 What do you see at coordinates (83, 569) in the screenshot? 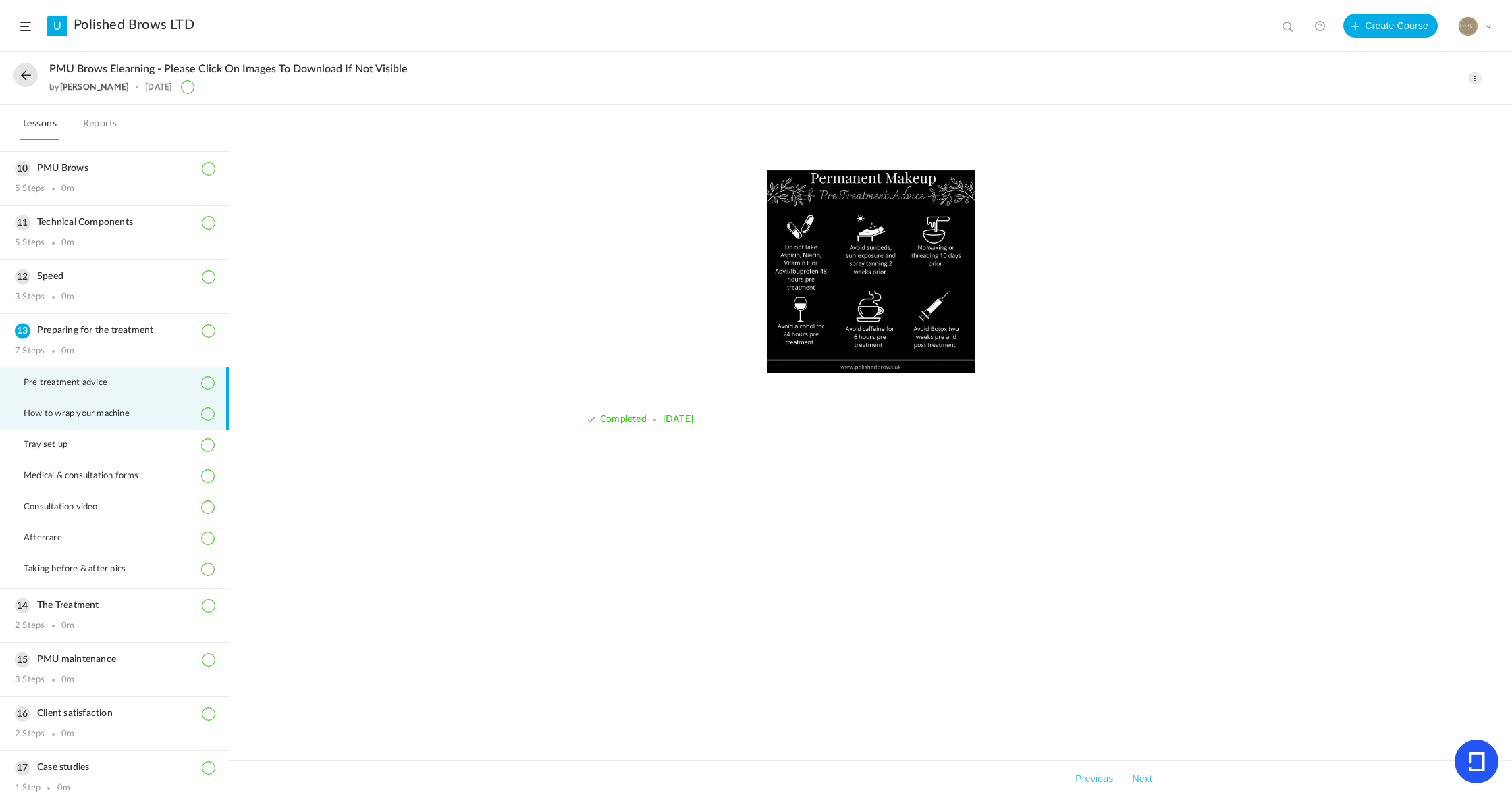
I see `span: Taking before & after pics` at bounding box center [83, 569].